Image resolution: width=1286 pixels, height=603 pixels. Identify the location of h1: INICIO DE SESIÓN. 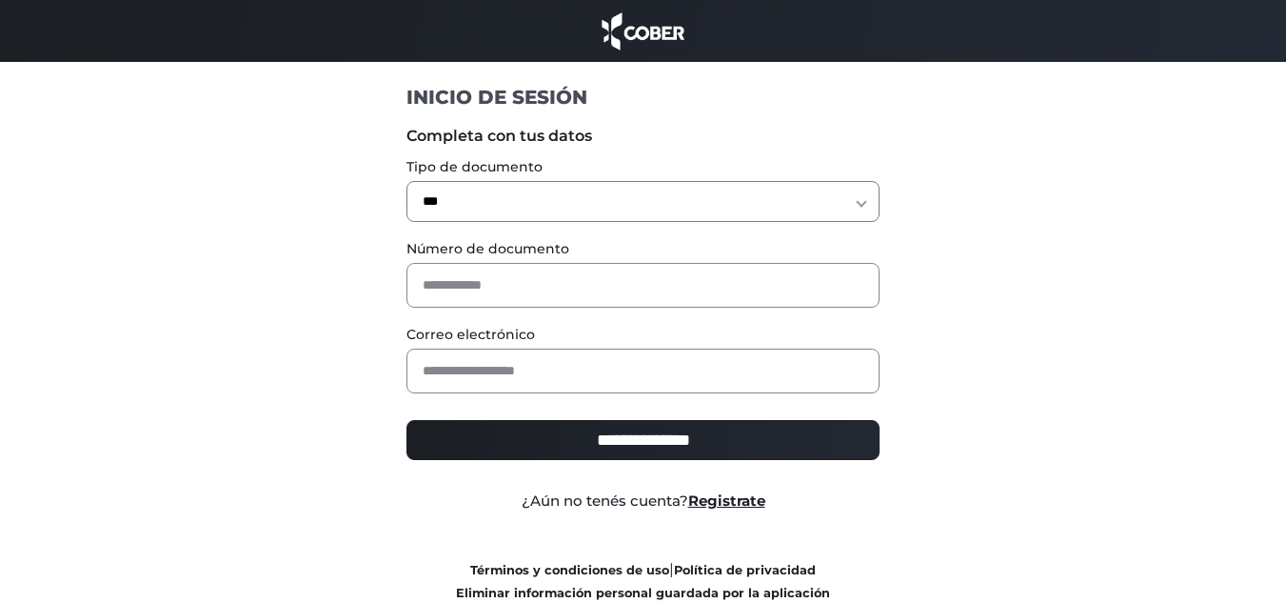
(643, 97).